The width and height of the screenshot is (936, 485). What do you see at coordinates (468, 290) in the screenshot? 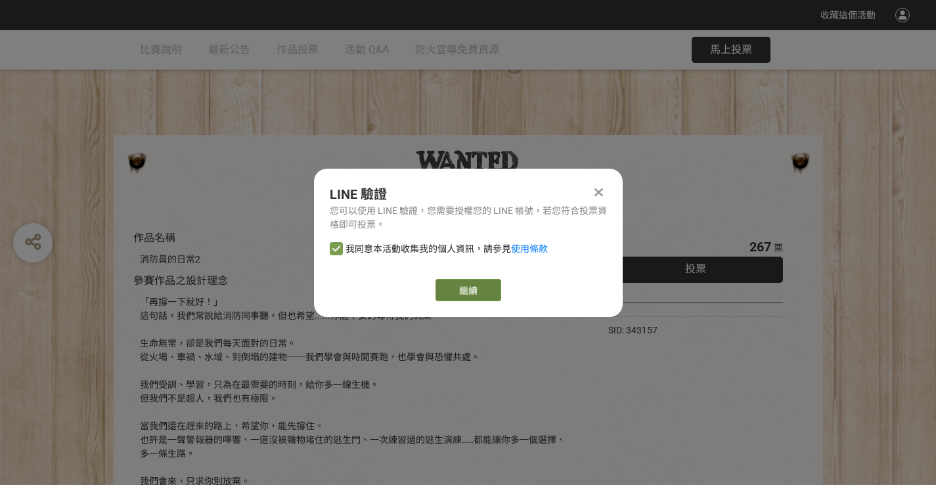
I see `a: 繼續` at bounding box center [468, 290].